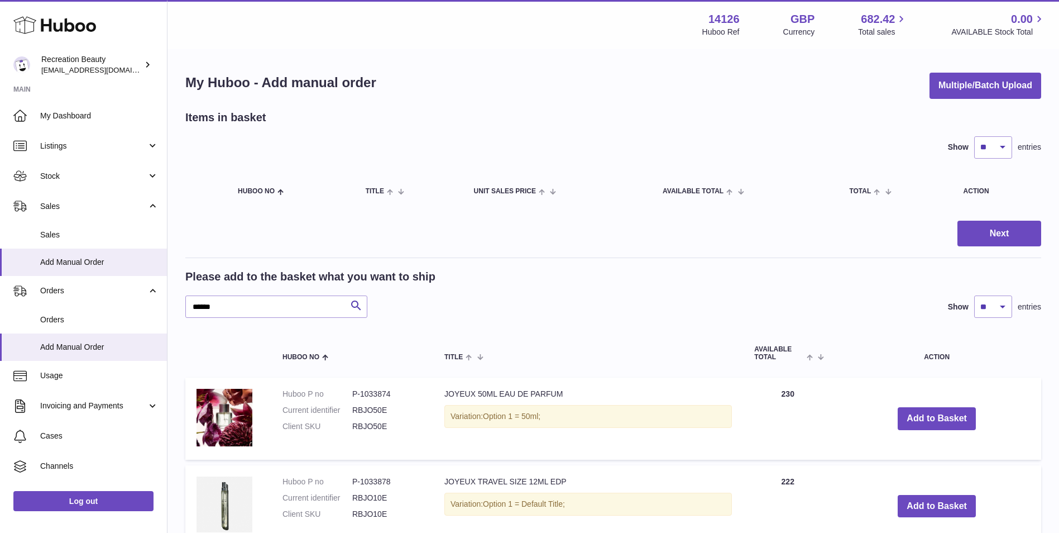  Describe the element at coordinates (93, 405) in the screenshot. I see `span: Invoicing and Payments` at that location.